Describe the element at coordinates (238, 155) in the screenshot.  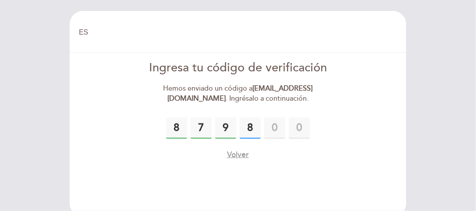
I see `button: Volver` at that location.